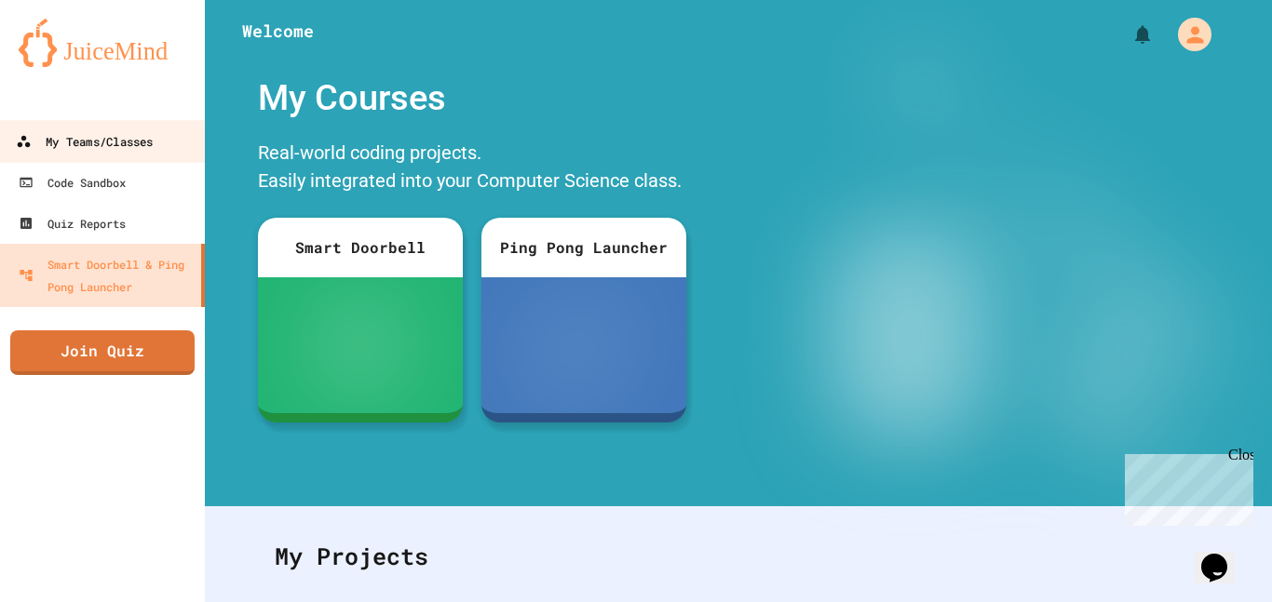 This screenshot has height=602, width=1272. What do you see at coordinates (1128, 34) in the screenshot?
I see `div: My Notifications` at bounding box center [1128, 34].